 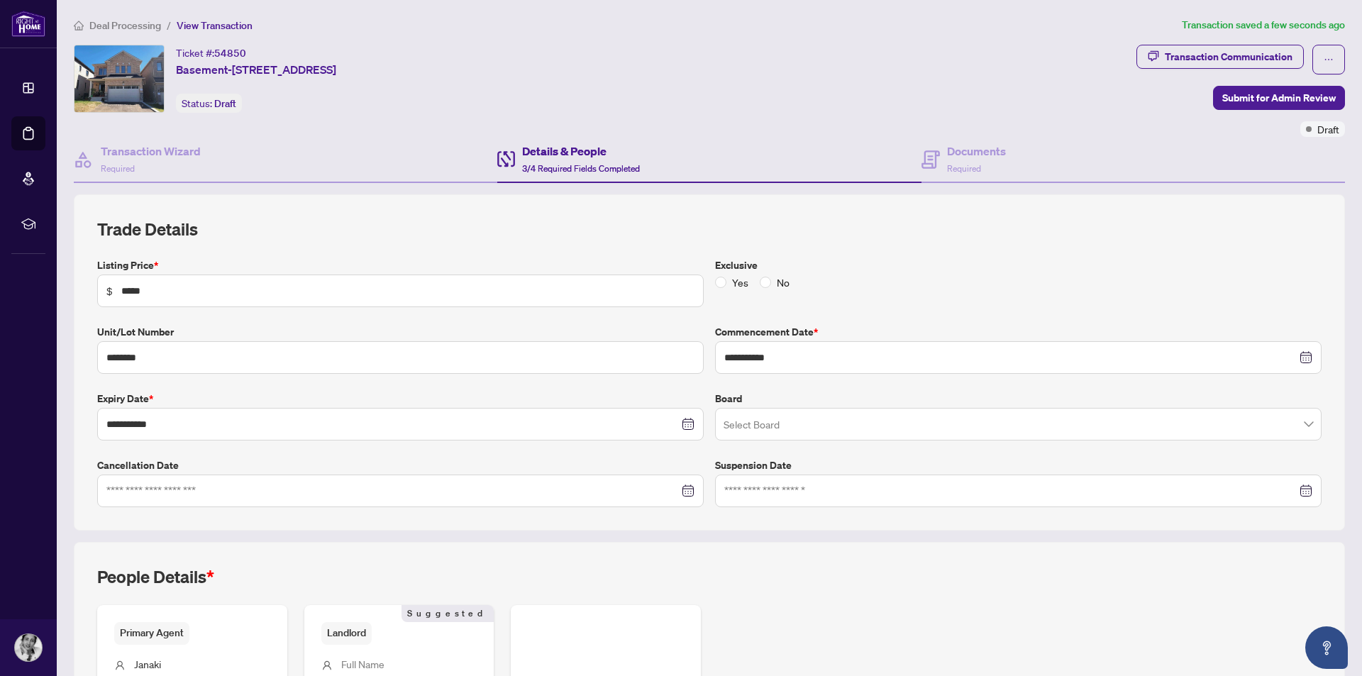 What do you see at coordinates (740, 282) in the screenshot?
I see `span: Yes` at bounding box center [740, 282].